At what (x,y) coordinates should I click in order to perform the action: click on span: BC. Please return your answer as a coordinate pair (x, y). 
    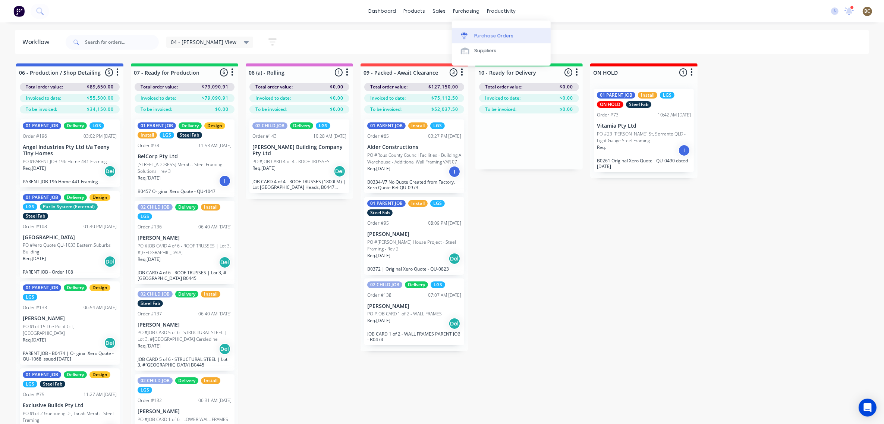
    Looking at the image, I should click on (868, 11).